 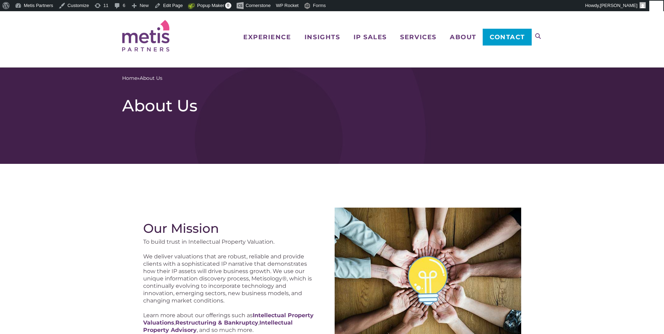 What do you see at coordinates (218, 327) in the screenshot?
I see `a: Intellectual Property Advisory` at bounding box center [218, 327].